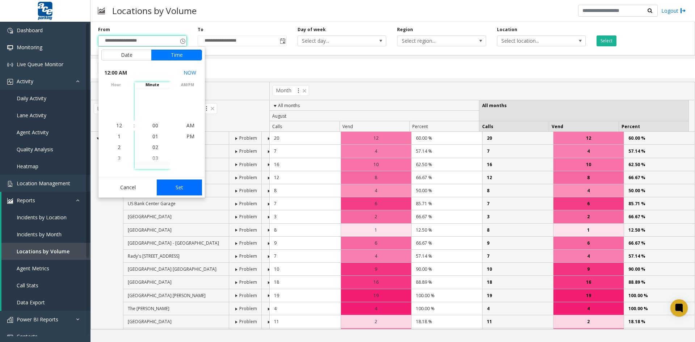 This screenshot has height=342, width=695. What do you see at coordinates (46, 268) in the screenshot?
I see `a: Agent Metrics` at bounding box center [46, 268].